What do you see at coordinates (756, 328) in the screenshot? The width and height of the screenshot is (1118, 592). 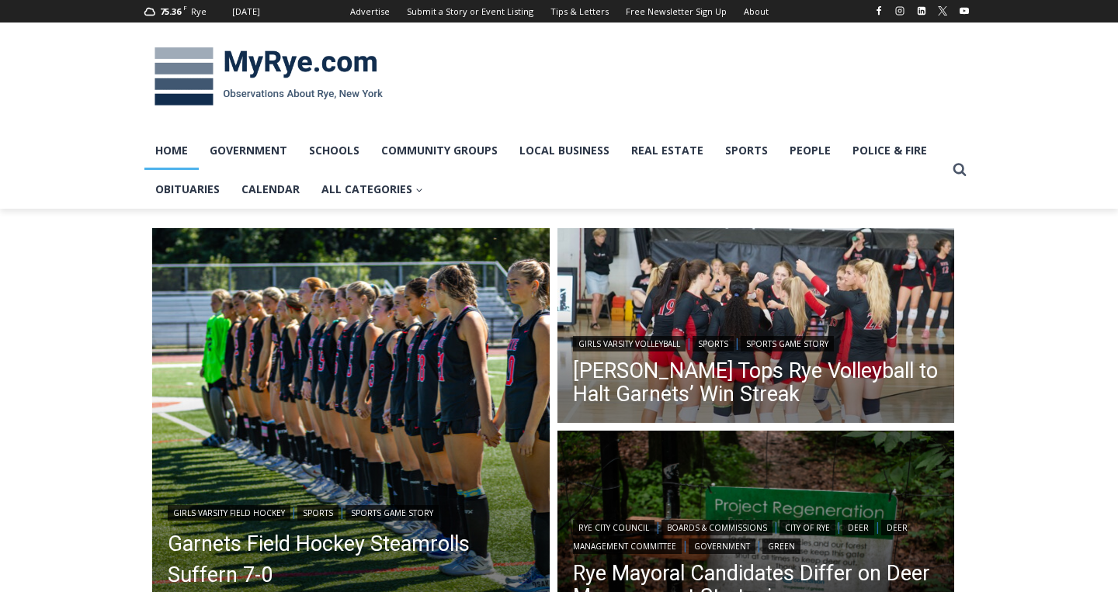 I see `img: (PHOTO: The Rye Volleyball team from a win on September 27, 2025. Credit: Tatia Chkheidze.)` at bounding box center [756, 328].